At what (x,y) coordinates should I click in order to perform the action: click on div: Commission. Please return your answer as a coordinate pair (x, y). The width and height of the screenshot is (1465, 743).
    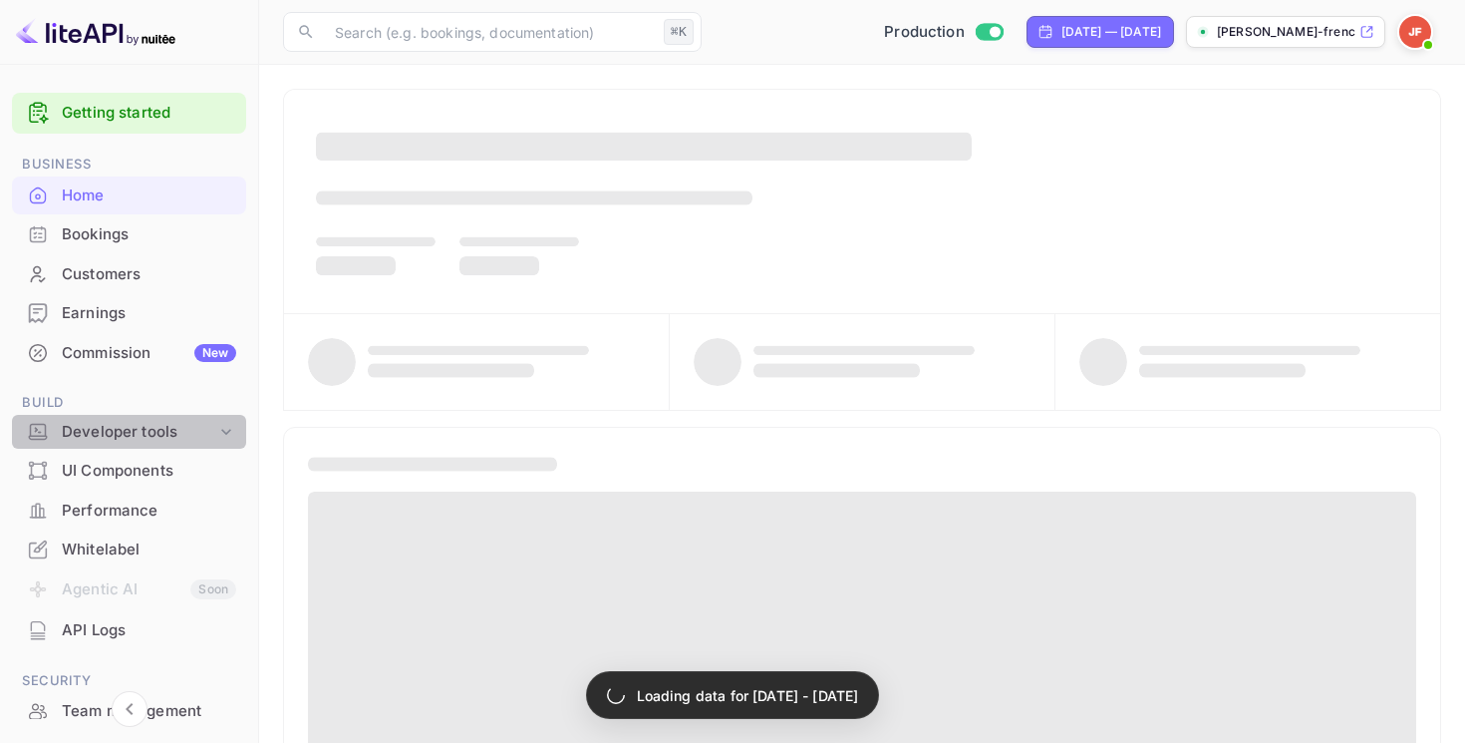
    Looking at the image, I should click on (149, 353).